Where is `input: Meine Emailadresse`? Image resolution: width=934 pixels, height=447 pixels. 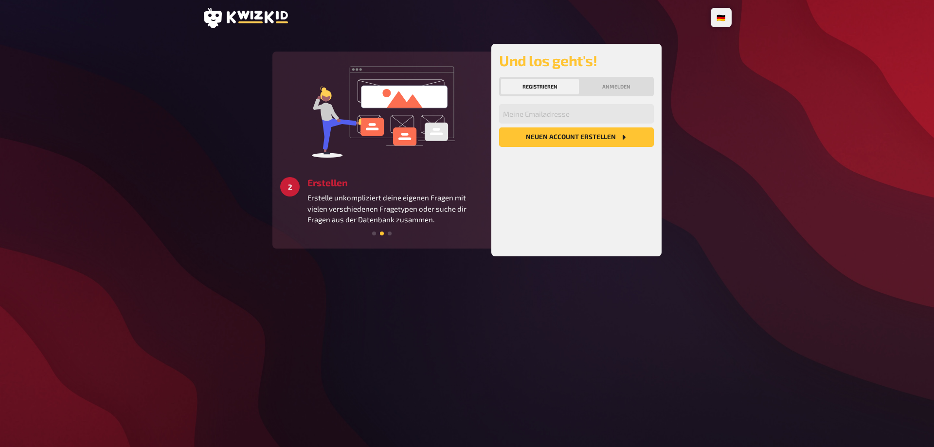
input: Meine Emailadresse is located at coordinates (577, 114).